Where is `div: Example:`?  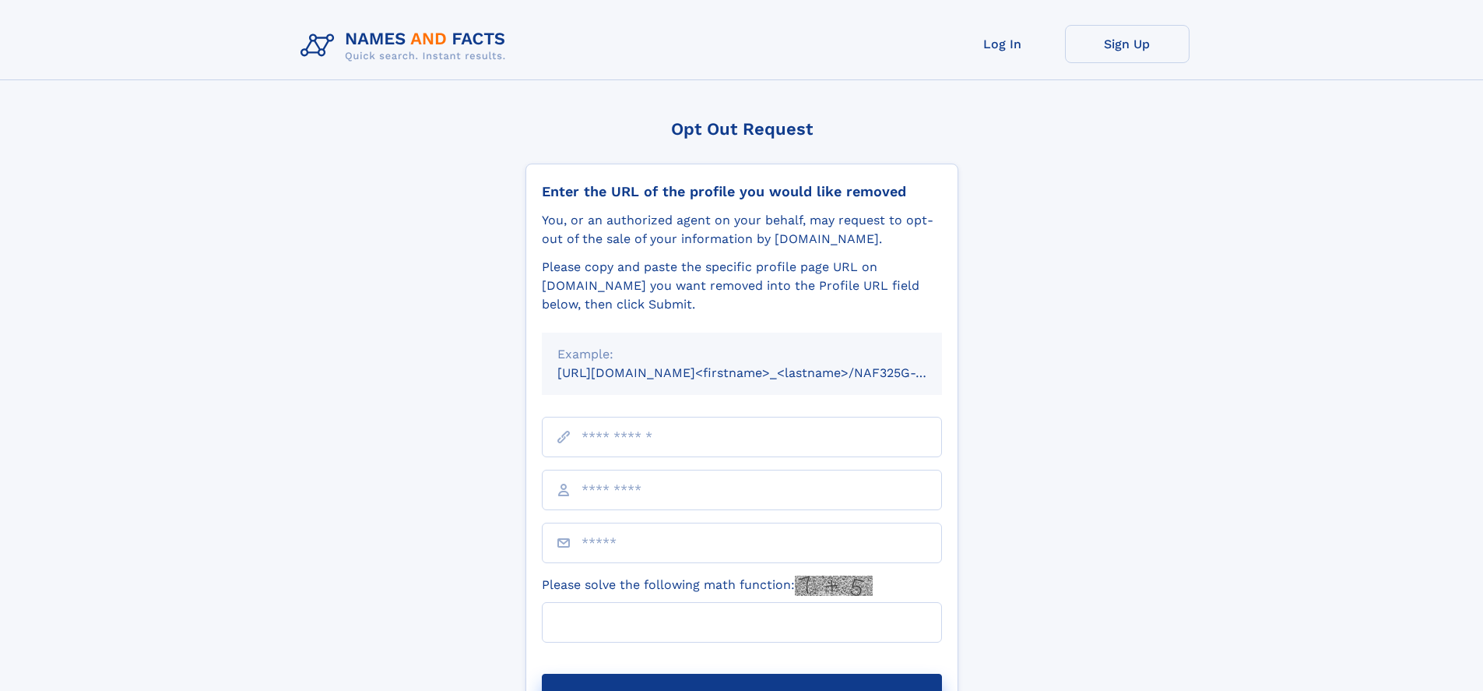 div: Example: is located at coordinates (742, 354).